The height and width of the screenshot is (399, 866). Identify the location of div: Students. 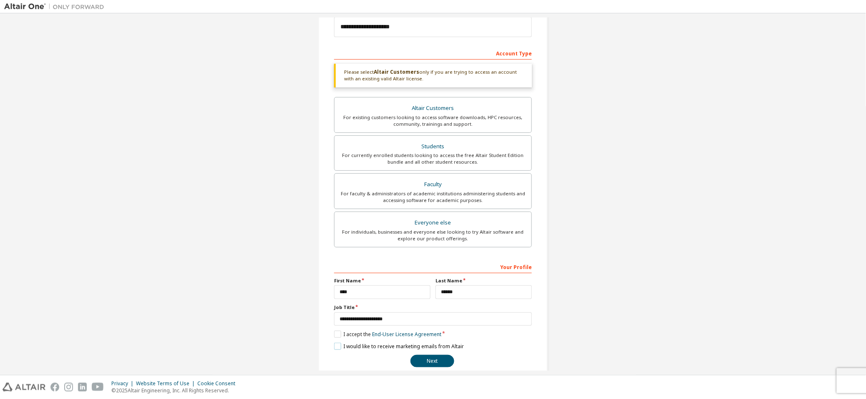
(433, 147).